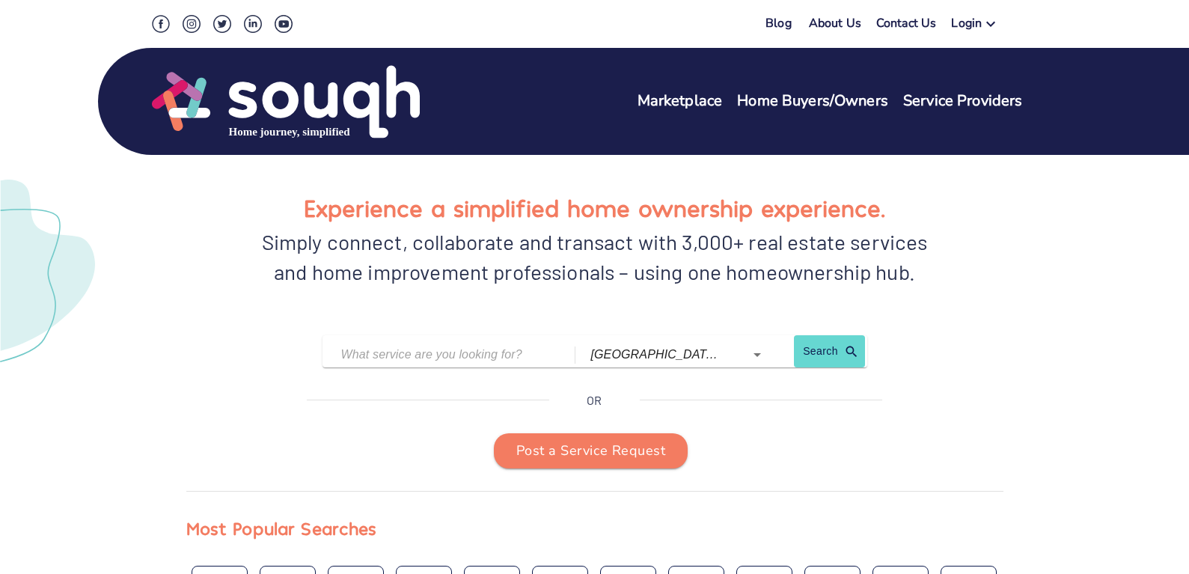 This screenshot has width=1189, height=574. What do you see at coordinates (966, 25) in the screenshot?
I see `div: Login` at bounding box center [966, 25].